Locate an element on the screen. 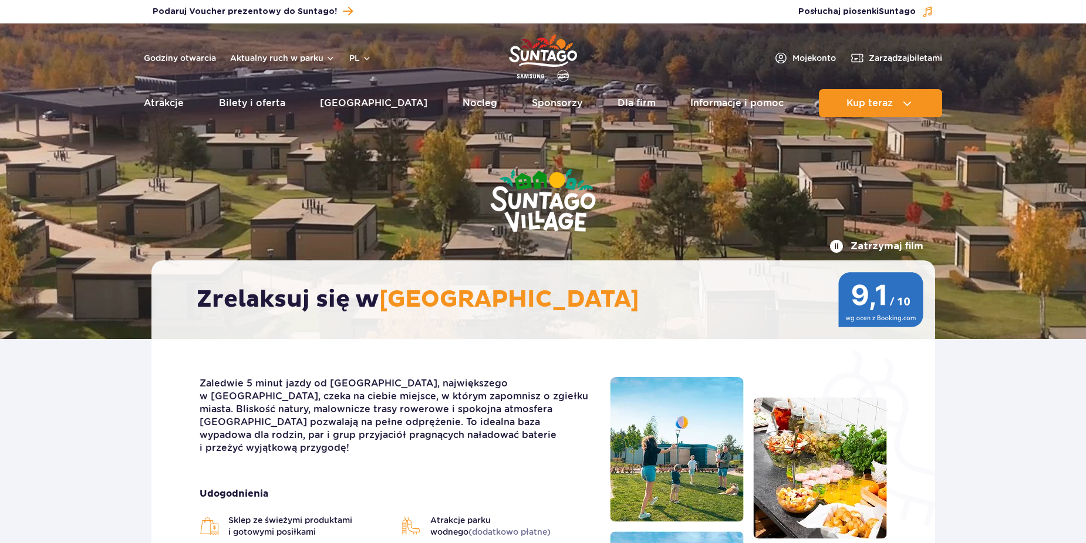 The image size is (1086, 543). span: Sklep ze świeżymi produktami i gotowymi posiłkami is located at coordinates (309, 526).